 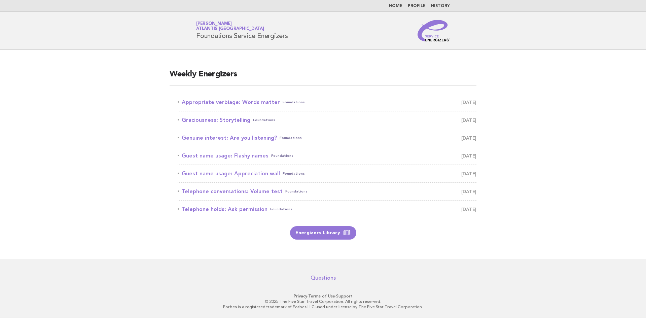 I want to click on p: Forbes is a registered trademark of Forbes LLC used under license by The Five Star Travel Corpora..., so click(x=323, y=307).